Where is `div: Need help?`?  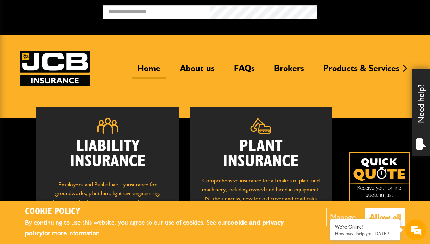
div: Need help? is located at coordinates (421, 112).